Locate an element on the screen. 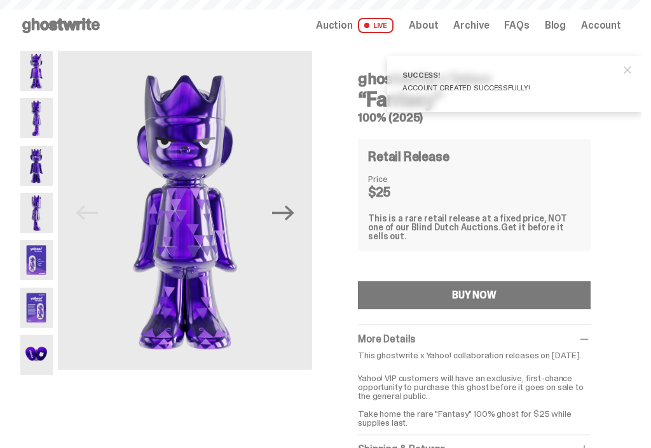 This screenshot has width=651, height=448. a: Auction LIVE is located at coordinates (355, 25).